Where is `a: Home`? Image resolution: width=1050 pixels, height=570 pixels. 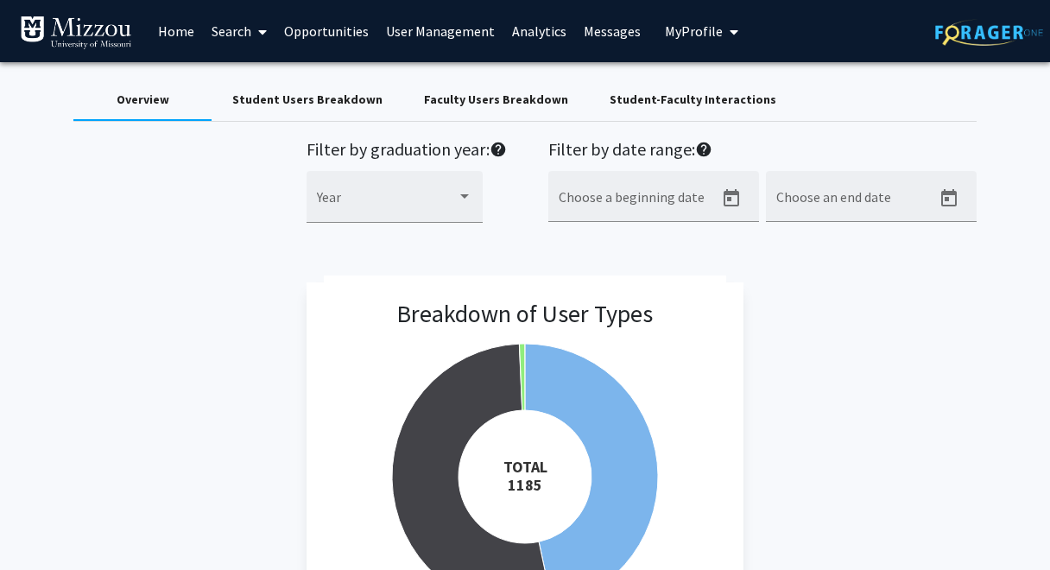
a: Home is located at coordinates (176, 31).